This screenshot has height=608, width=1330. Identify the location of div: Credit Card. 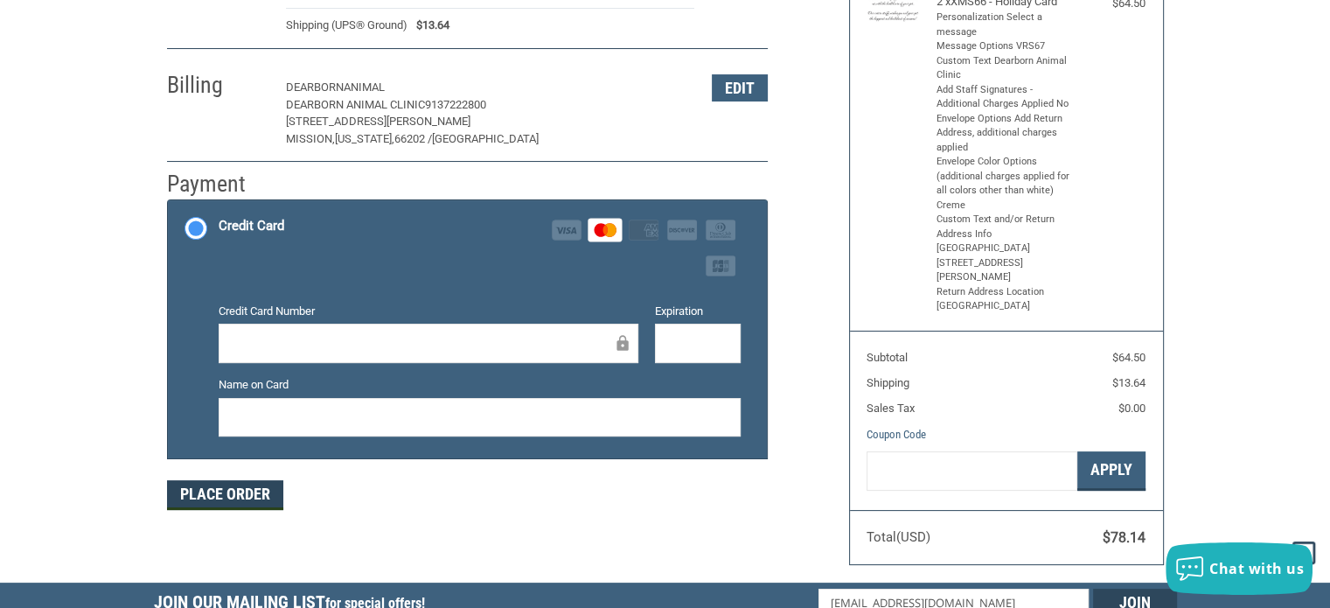
(251, 226).